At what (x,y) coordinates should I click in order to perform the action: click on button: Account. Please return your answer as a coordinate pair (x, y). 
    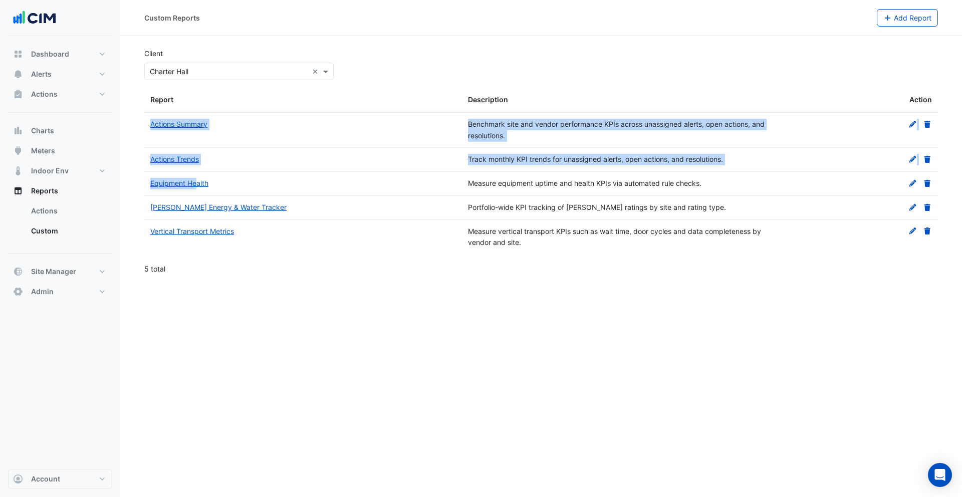
    Looking at the image, I should click on (60, 479).